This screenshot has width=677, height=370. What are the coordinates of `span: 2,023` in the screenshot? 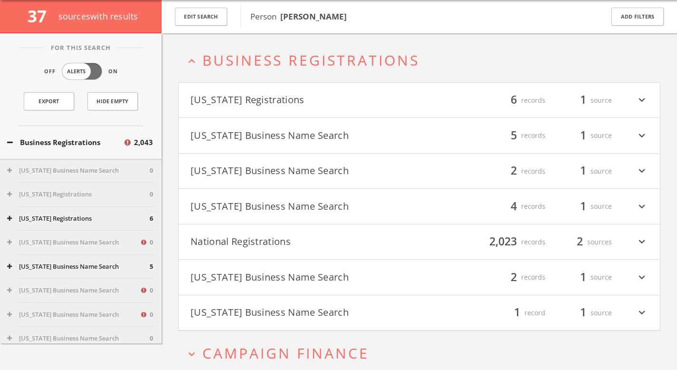 It's located at (503, 241).